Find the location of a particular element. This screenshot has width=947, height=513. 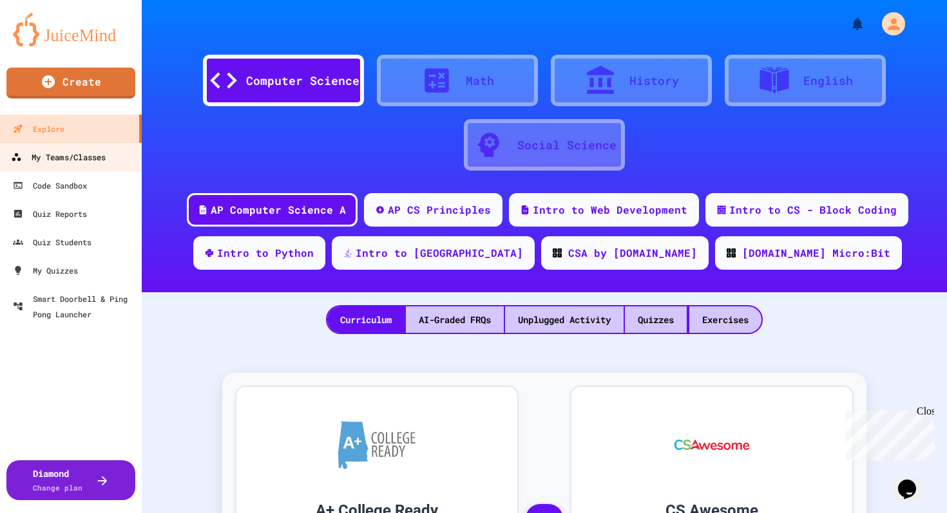

div: Math is located at coordinates (480, 80).